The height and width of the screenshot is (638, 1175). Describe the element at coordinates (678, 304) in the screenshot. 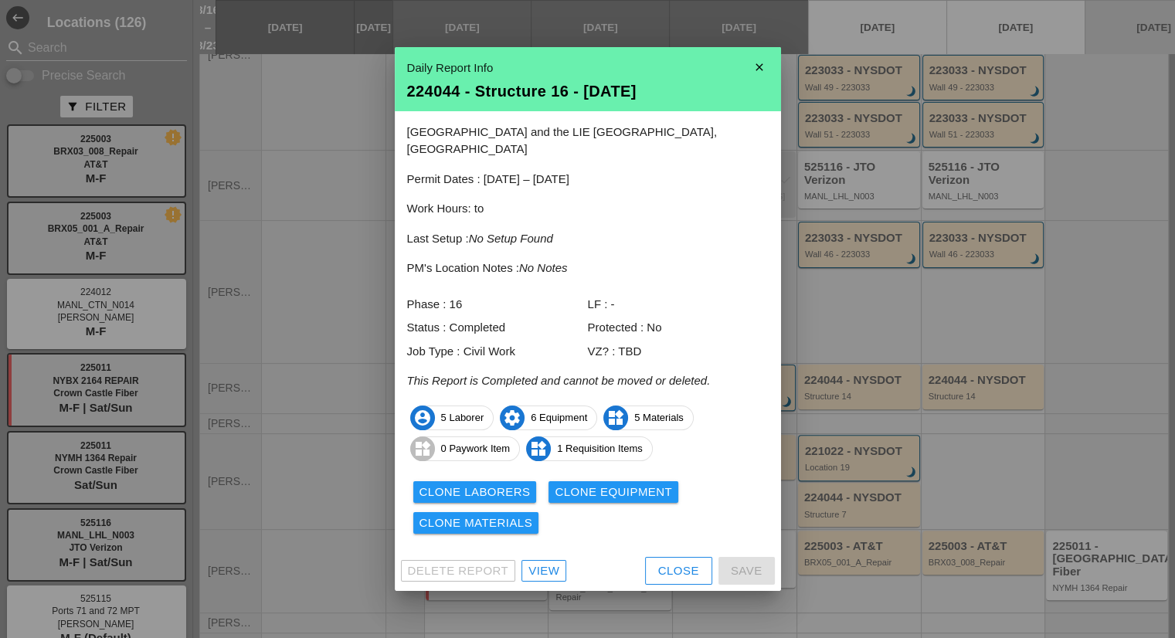

I see `div: LF : -` at that location.